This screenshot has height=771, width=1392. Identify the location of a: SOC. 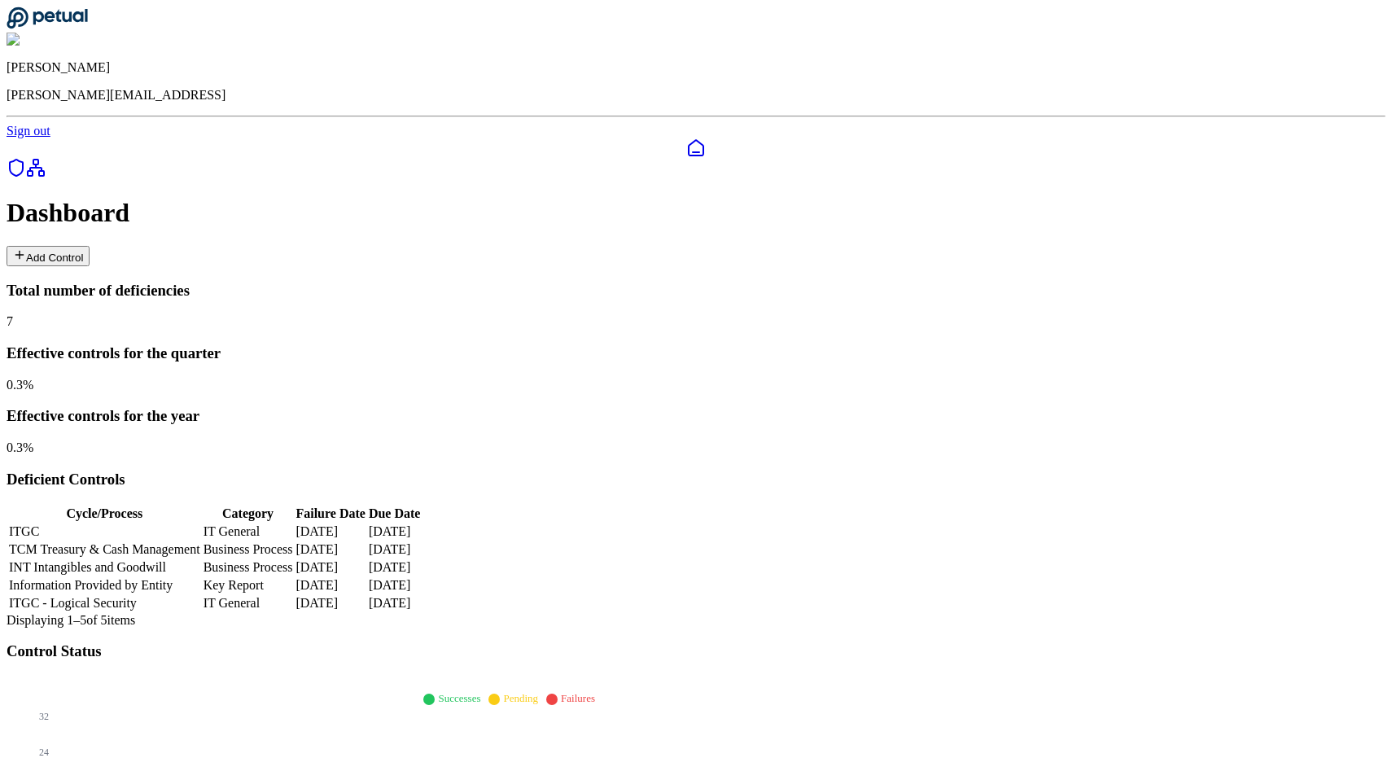
(16, 173).